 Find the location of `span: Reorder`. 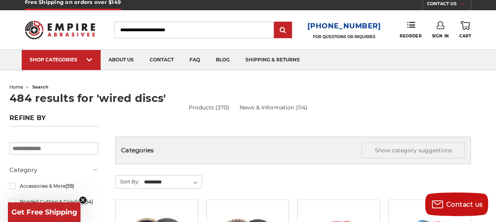

span: Reorder is located at coordinates (410, 36).